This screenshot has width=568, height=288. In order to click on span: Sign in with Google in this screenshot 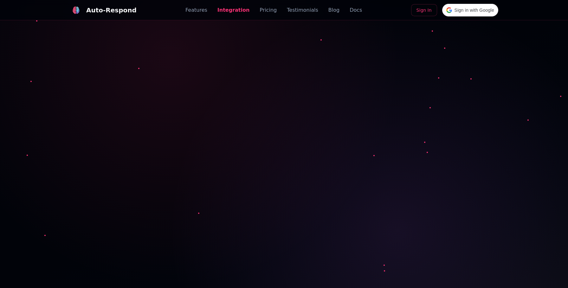, I will do `click(474, 10)`.